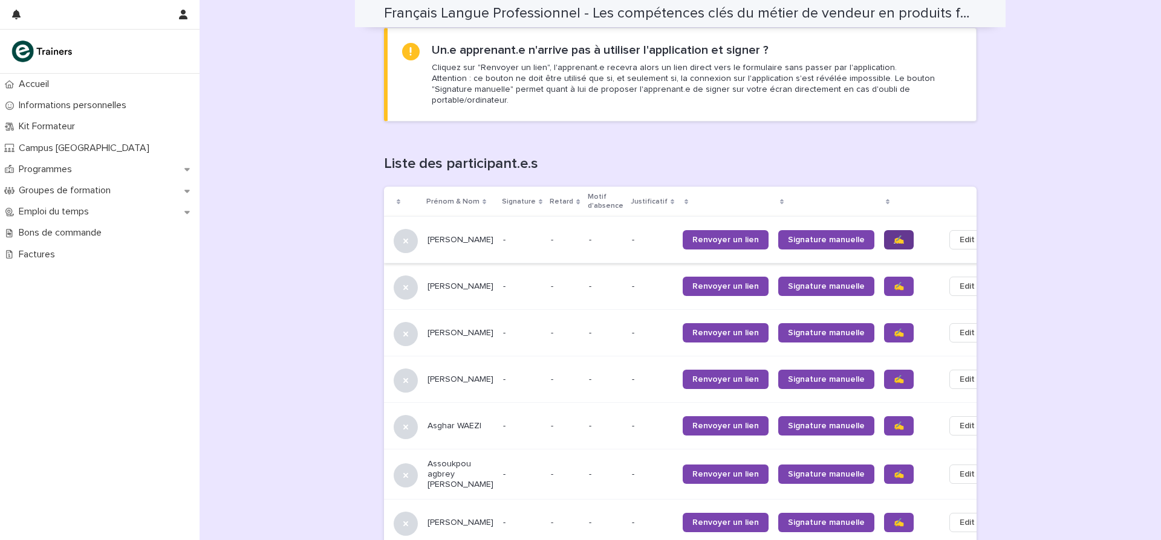  Describe the element at coordinates (678, 13) in the screenshot. I see `h2: Français Langue Professionnel - Les compétences clés du métier de vendeur en produits frais` at that location.